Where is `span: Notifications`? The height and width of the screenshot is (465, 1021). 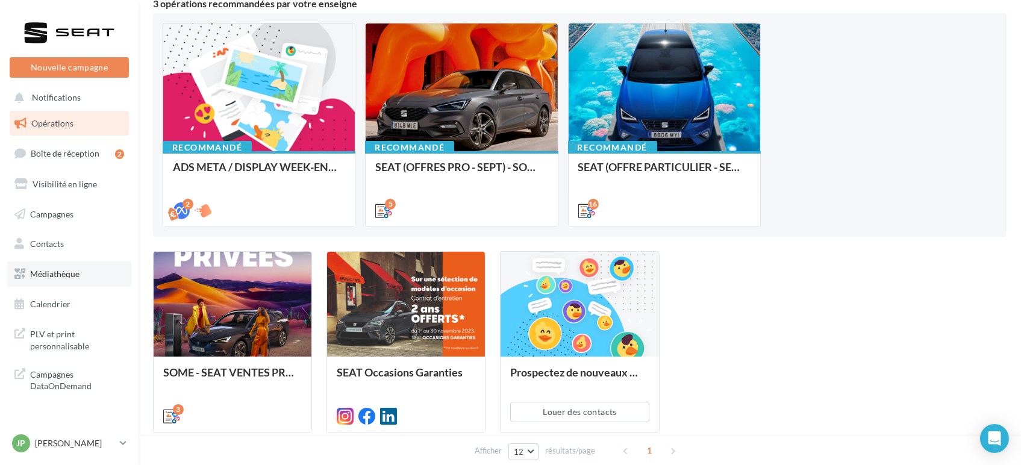 span: Notifications is located at coordinates (56, 98).